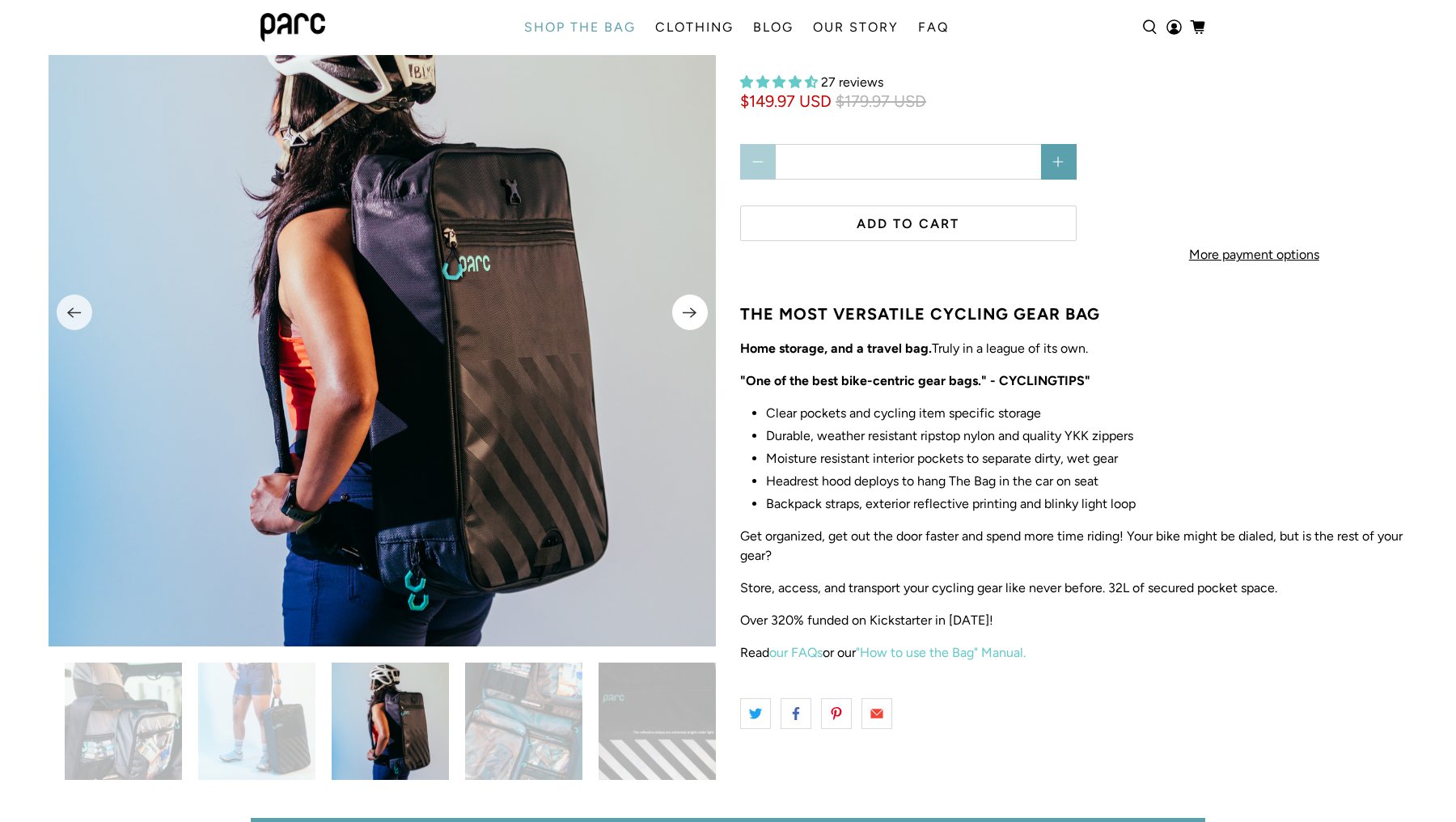  What do you see at coordinates (881, 101) in the screenshot?
I see `span: $179.97 USD` at bounding box center [881, 101].